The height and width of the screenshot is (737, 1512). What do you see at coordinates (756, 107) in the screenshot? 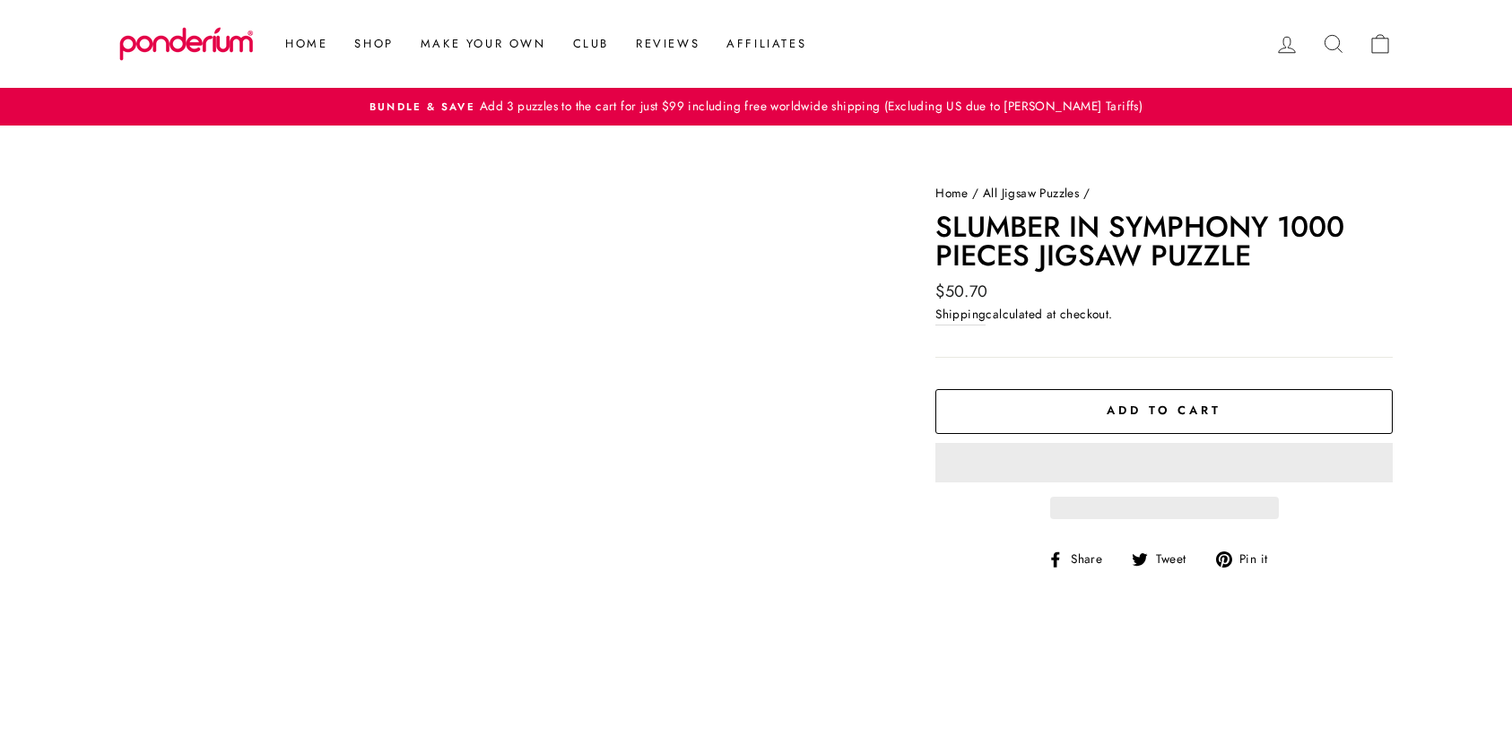
I see `a: Bundle & SaveAdd 3 puzzles to the cart for just $99 including free worldwide shipping (Excluding ...` at bounding box center [756, 107].